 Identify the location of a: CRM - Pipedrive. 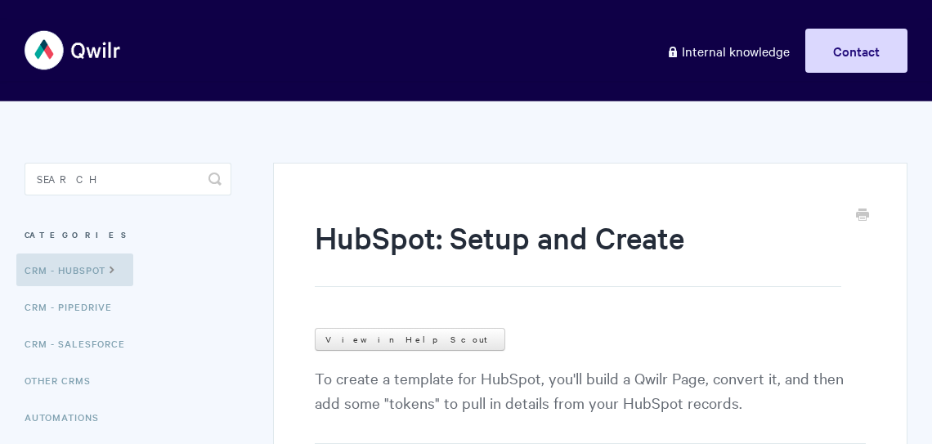
(74, 307).